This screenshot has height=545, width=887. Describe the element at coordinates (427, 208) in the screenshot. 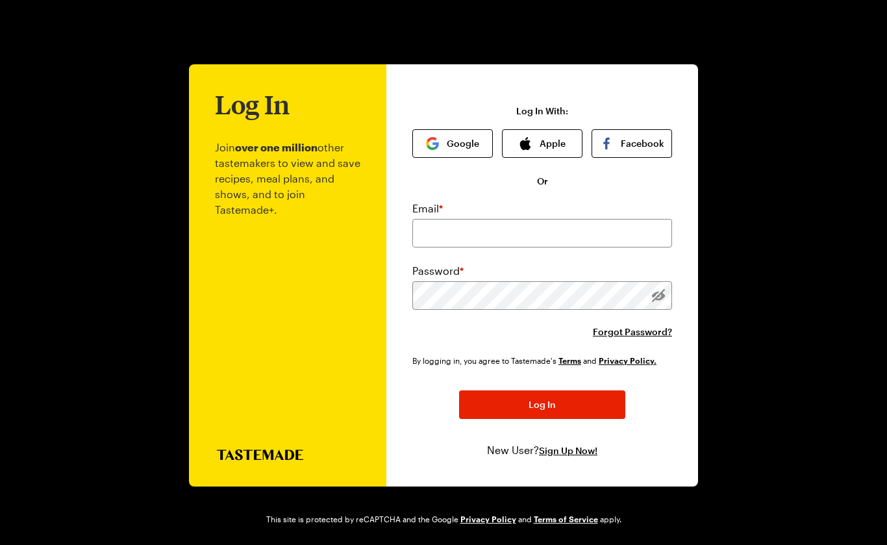

I see `label: Email` at that location.